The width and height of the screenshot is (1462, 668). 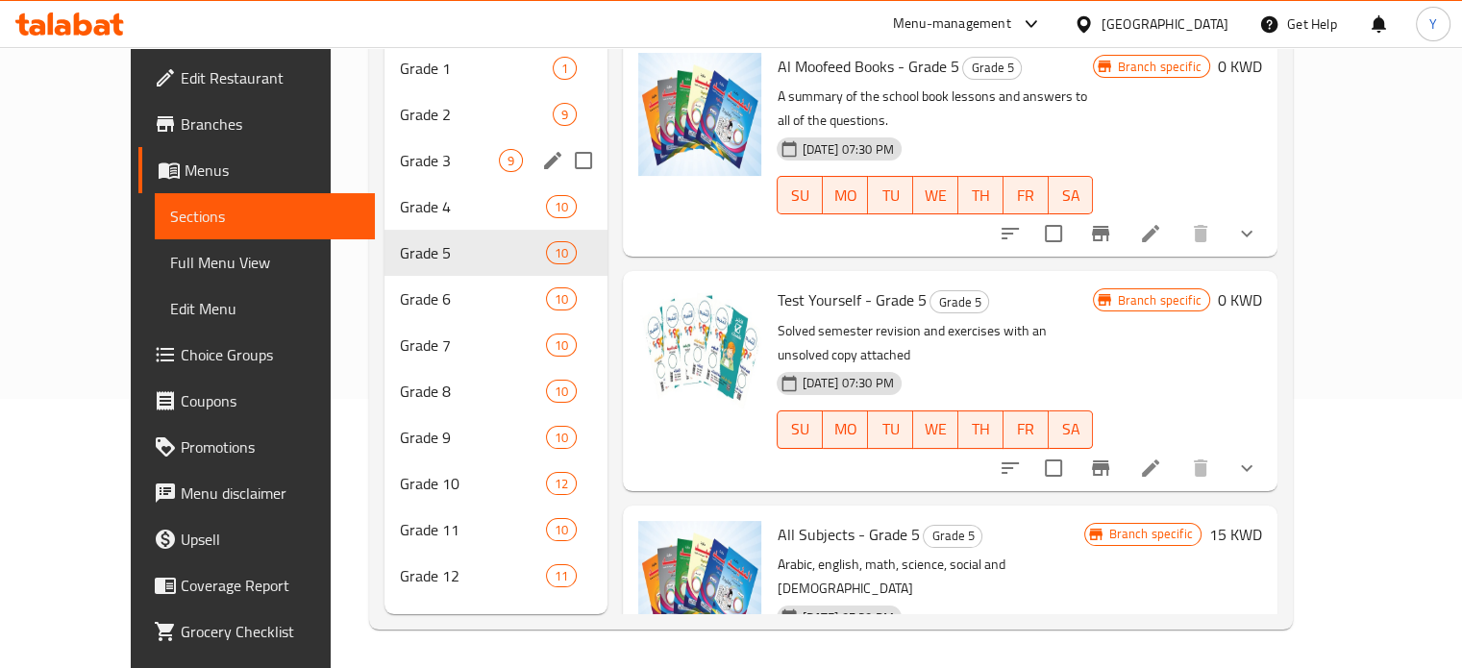 I want to click on span: WE, so click(x=935, y=195).